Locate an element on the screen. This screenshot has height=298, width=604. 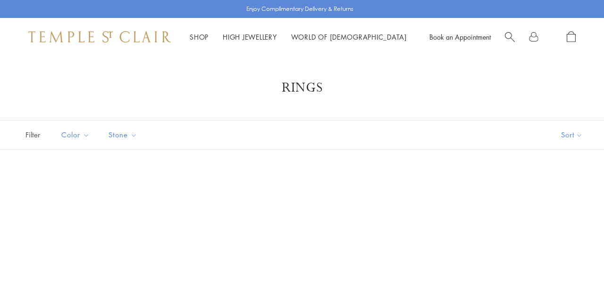
h1: Rings is located at coordinates (302, 88).